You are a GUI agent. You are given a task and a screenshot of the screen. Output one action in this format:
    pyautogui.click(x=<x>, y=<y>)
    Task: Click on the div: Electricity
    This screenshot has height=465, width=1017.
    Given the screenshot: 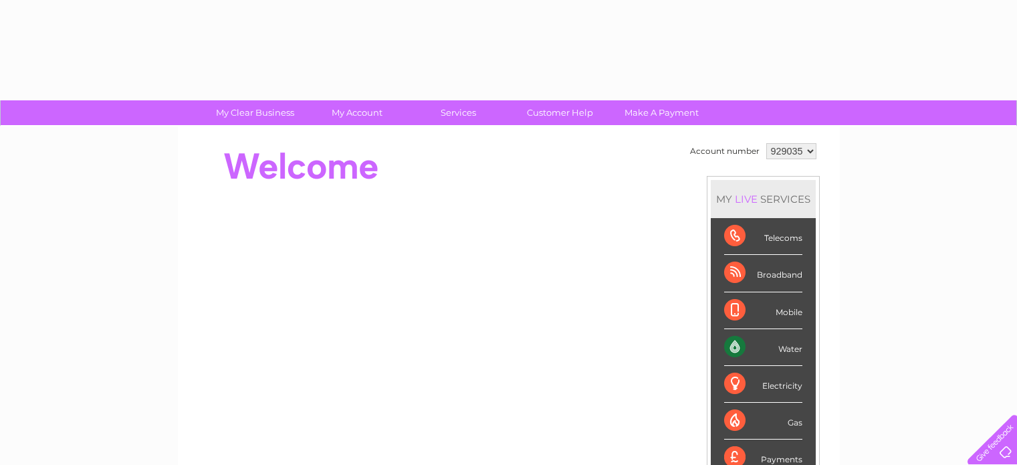 What is the action you would take?
    pyautogui.click(x=763, y=384)
    